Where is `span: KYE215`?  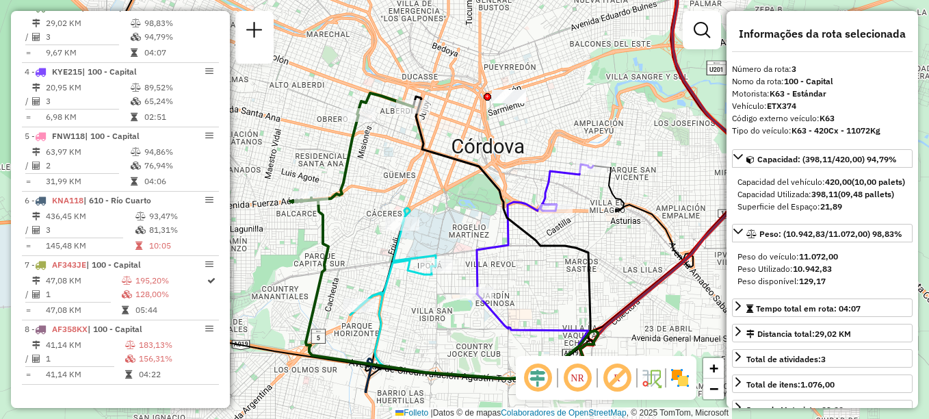 span: KYE215 is located at coordinates (67, 71).